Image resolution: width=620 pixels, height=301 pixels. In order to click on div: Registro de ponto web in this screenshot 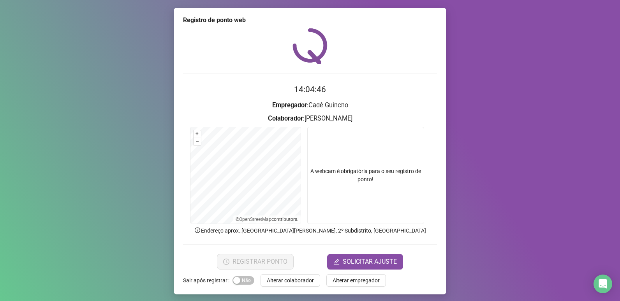, I will do `click(310, 20)`.